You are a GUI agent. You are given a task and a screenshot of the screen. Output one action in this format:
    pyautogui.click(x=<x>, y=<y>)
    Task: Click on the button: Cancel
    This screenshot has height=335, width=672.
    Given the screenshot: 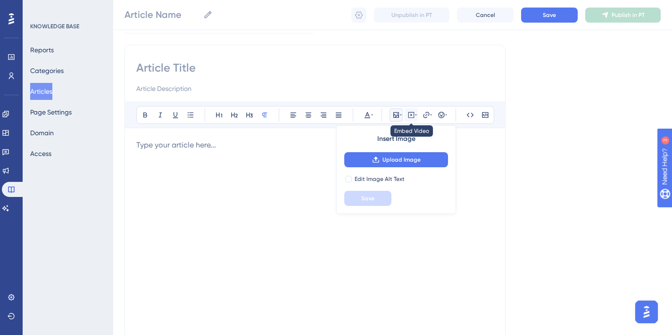 What is the action you would take?
    pyautogui.click(x=485, y=15)
    